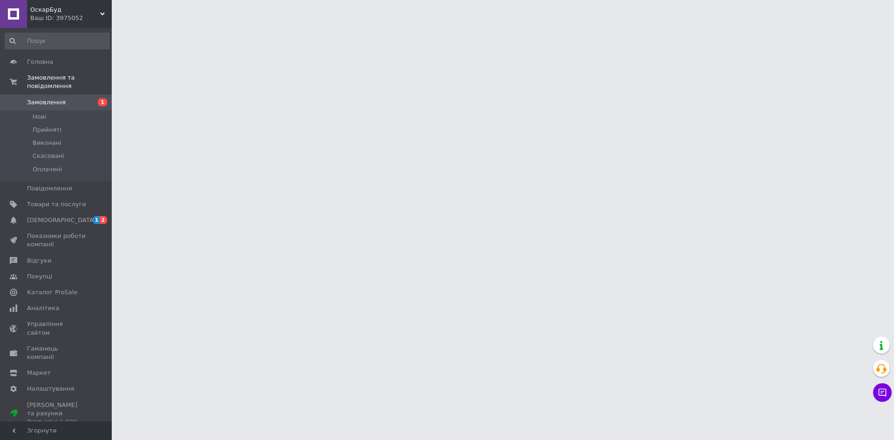  I want to click on span: Замовлення, so click(46, 102).